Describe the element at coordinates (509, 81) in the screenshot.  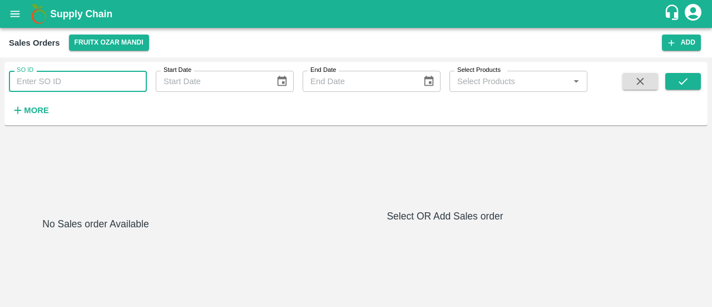
I see `input: Select Products` at that location.